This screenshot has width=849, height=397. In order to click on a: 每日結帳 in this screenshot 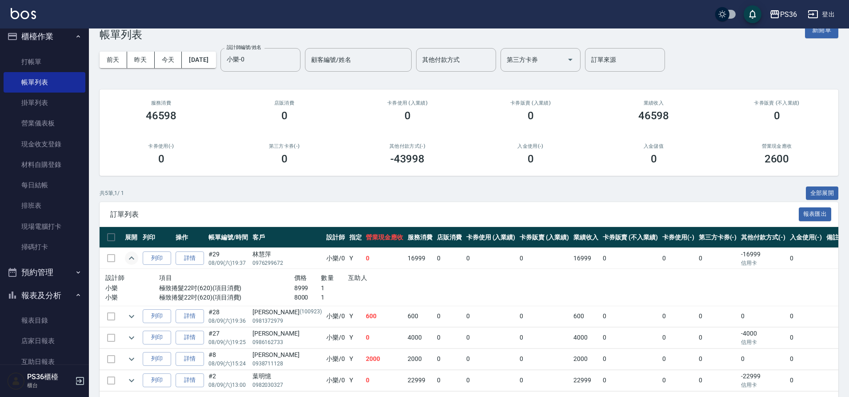, I will do `click(44, 185)`.